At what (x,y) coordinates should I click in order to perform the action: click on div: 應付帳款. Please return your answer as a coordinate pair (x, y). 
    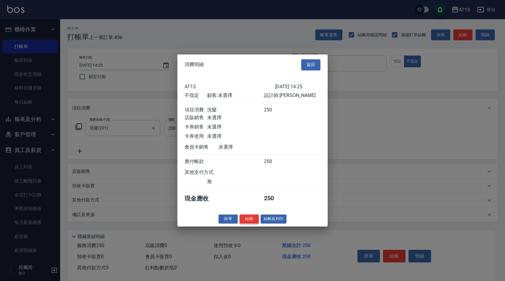
    Looking at the image, I should click on (196, 162).